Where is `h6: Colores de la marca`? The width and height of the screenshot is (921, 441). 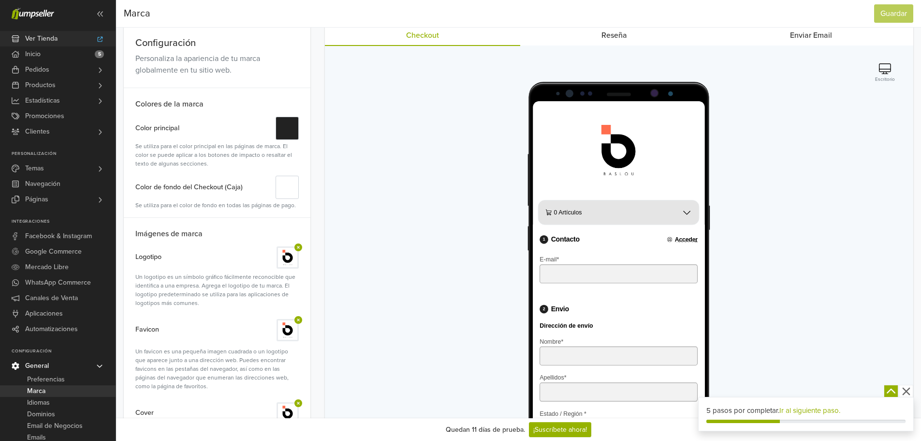 h6: Colores de la marca is located at coordinates (217, 100).